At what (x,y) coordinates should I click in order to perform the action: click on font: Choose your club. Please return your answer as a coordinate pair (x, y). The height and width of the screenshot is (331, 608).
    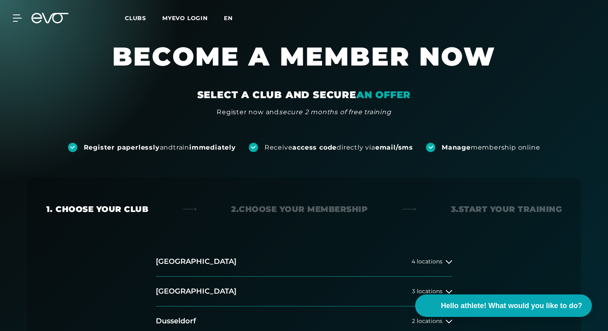
    Looking at the image, I should click on (102, 209).